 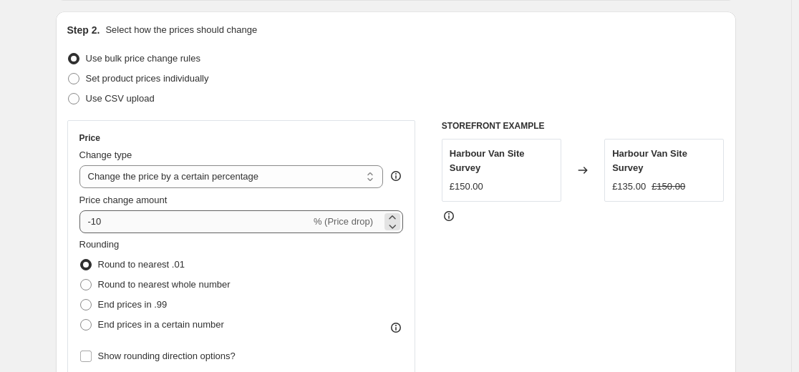 What do you see at coordinates (164, 284) in the screenshot?
I see `span: Round to nearest whole number` at bounding box center [164, 284].